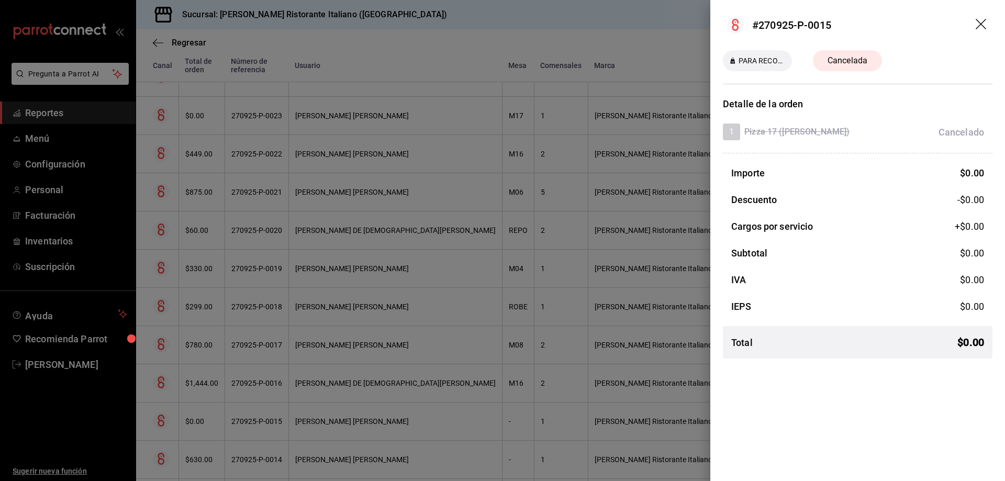 Image resolution: width=1005 pixels, height=481 pixels. I want to click on button: drag, so click(982, 25).